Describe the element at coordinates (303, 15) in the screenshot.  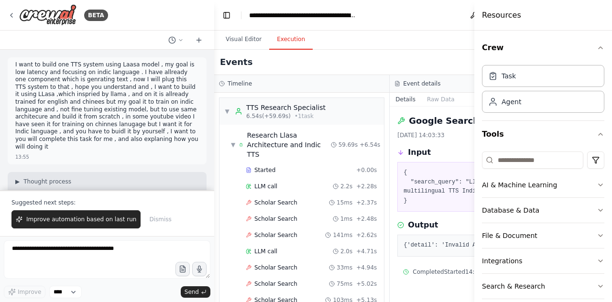
I see `nav: breadcrumb` at that location.